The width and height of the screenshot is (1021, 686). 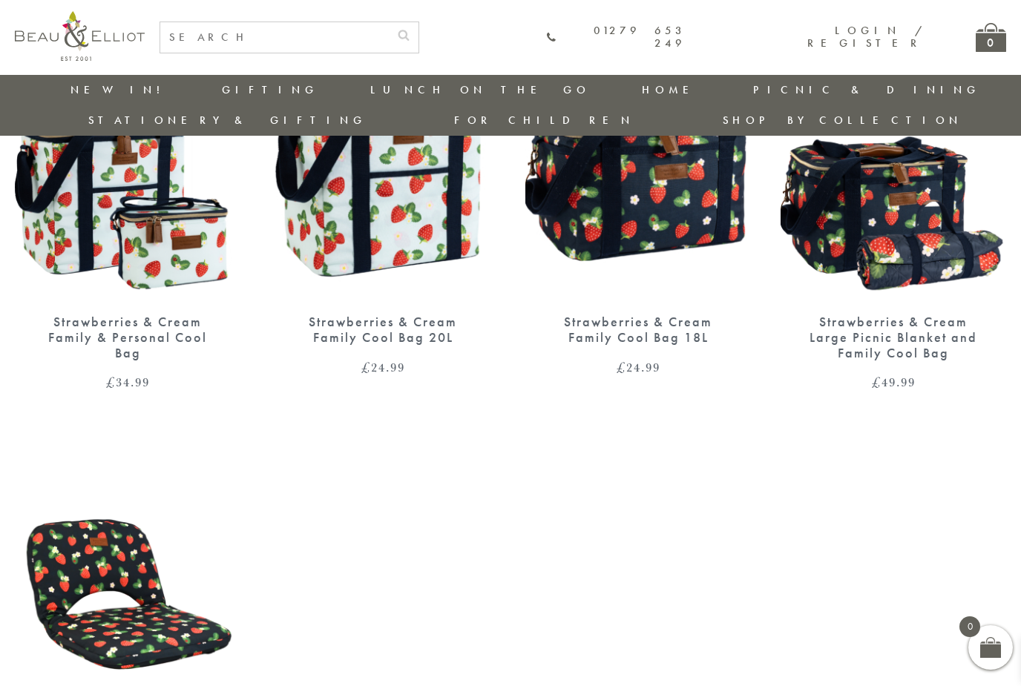 I want to click on a: Strawberries & Cream Family Cool Bag 18L Strawberries & Cream Family Cool Bag 18L £24.99, so click(x=638, y=191).